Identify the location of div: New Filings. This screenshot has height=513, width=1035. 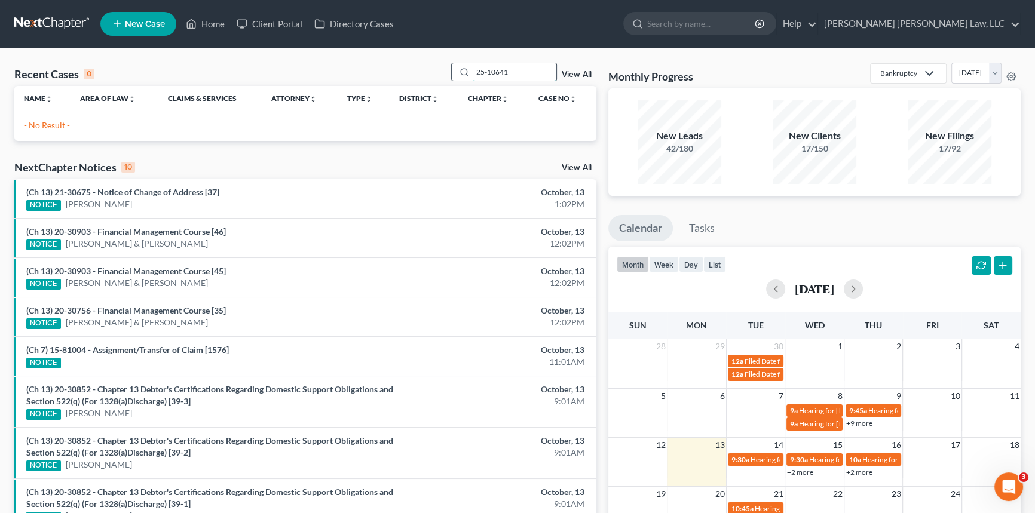
(950, 136).